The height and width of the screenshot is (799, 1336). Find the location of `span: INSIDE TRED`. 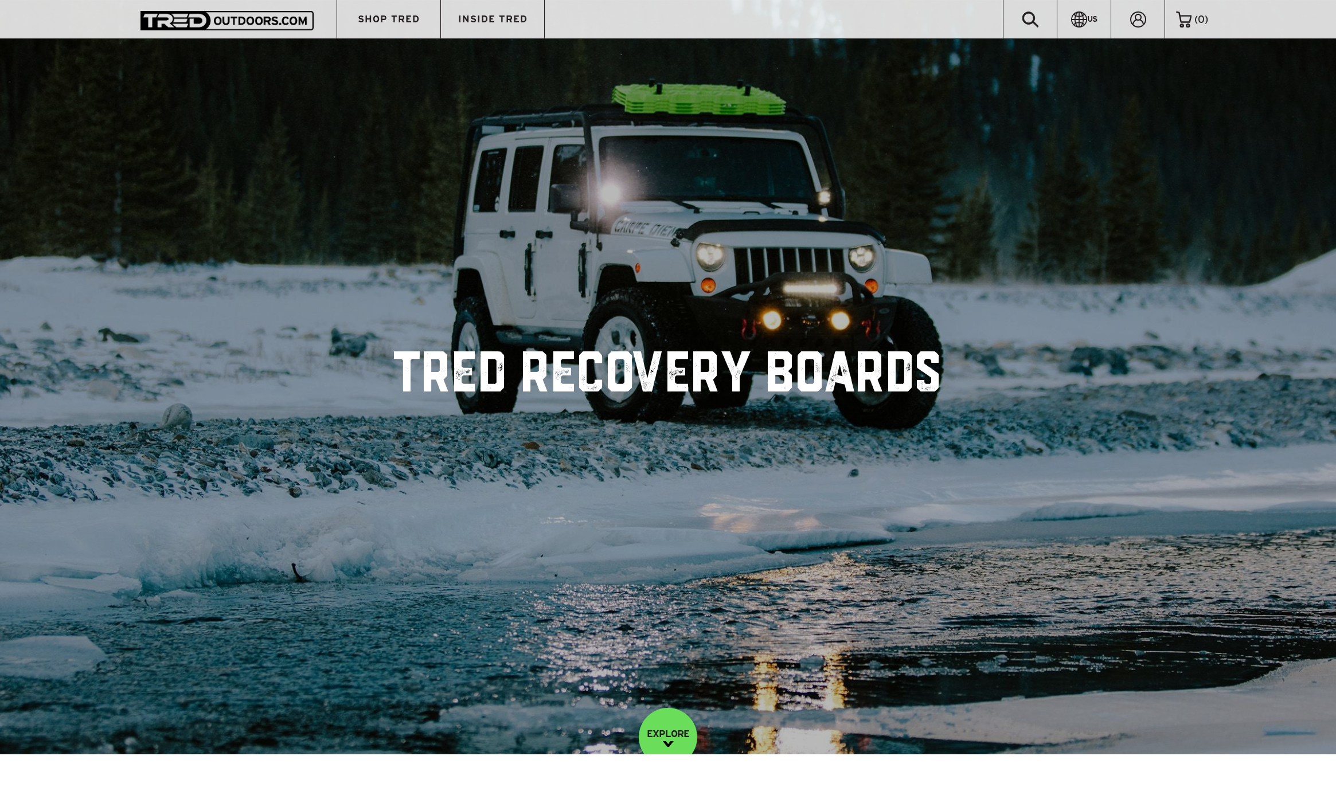

span: INSIDE TRED is located at coordinates (493, 19).